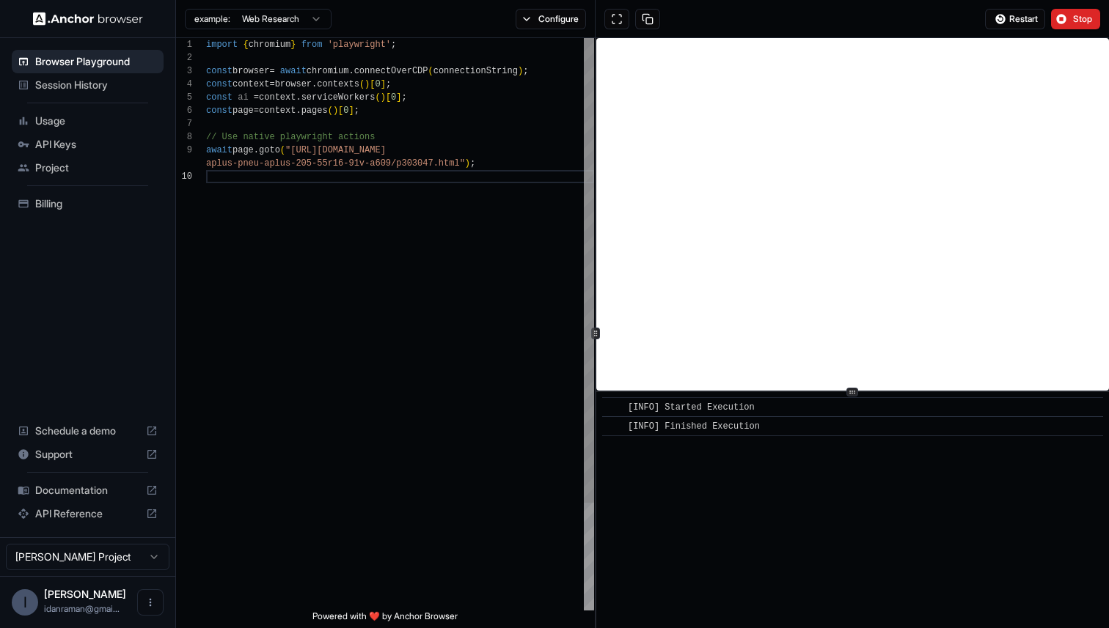 This screenshot has width=1109, height=628. What do you see at coordinates (243, 98) in the screenshot?
I see `span: ai` at bounding box center [243, 98].